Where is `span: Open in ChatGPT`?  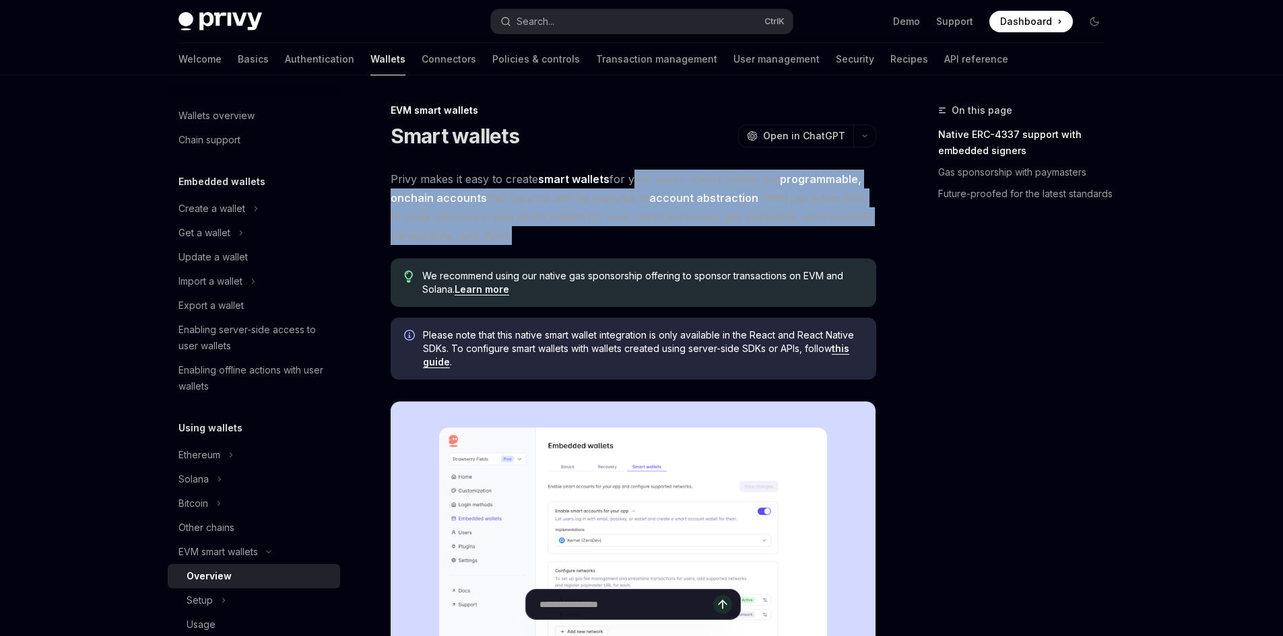 span: Open in ChatGPT is located at coordinates (804, 136).